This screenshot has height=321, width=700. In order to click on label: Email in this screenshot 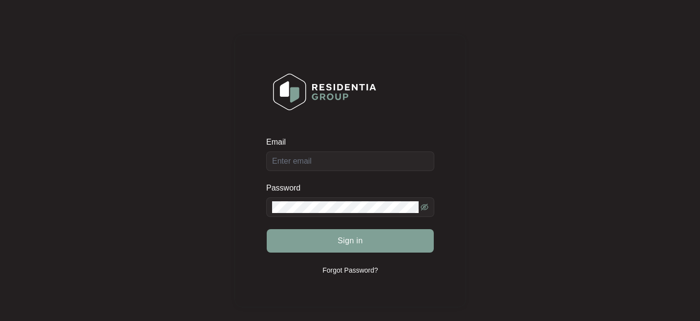, I will do `click(279, 142)`.